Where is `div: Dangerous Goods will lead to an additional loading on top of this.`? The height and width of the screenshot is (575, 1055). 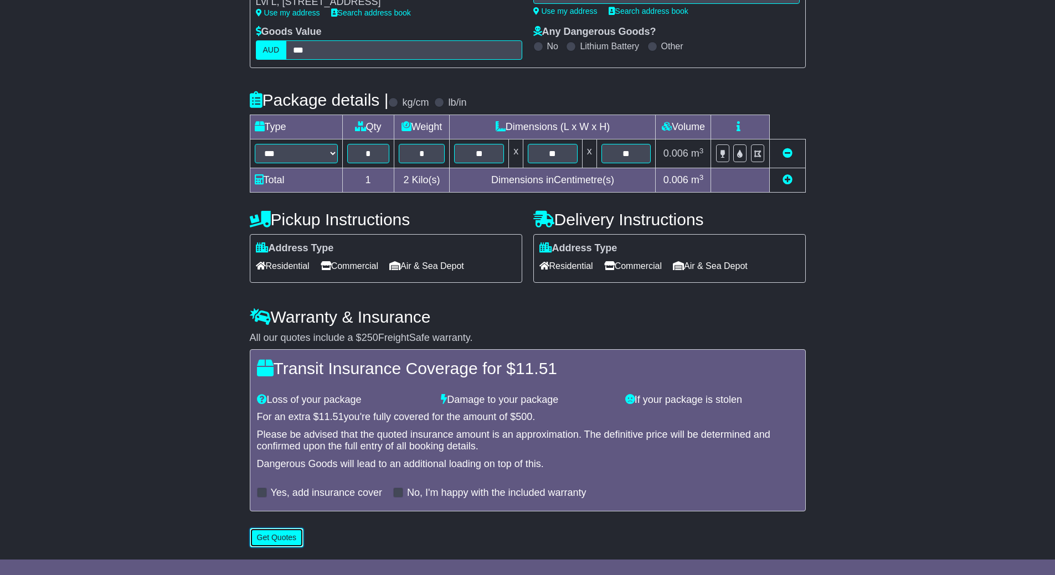
div: Dangerous Goods will lead to an additional loading on top of this. is located at coordinates (528, 465).